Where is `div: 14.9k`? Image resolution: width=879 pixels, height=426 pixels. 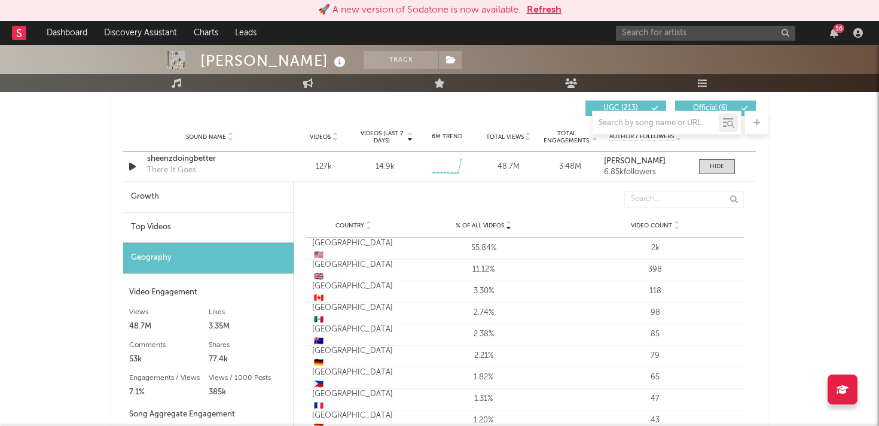 div: 14.9k is located at coordinates (385, 167).